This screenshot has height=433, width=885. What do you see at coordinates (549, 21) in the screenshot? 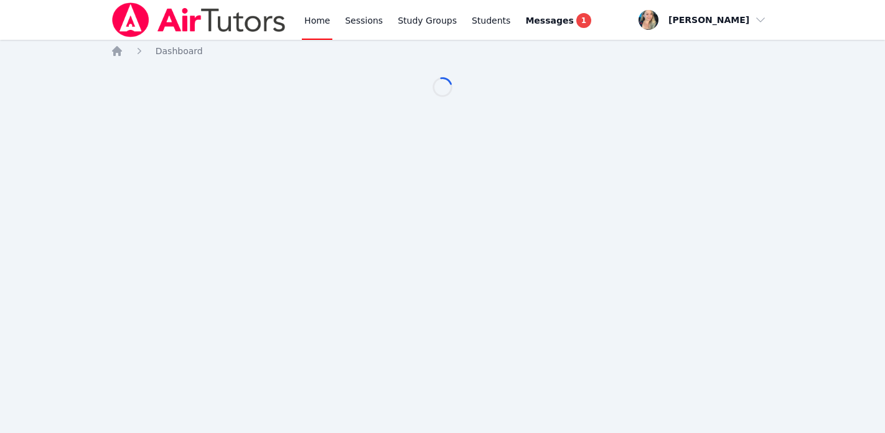
I see `span: Messages` at bounding box center [549, 21].